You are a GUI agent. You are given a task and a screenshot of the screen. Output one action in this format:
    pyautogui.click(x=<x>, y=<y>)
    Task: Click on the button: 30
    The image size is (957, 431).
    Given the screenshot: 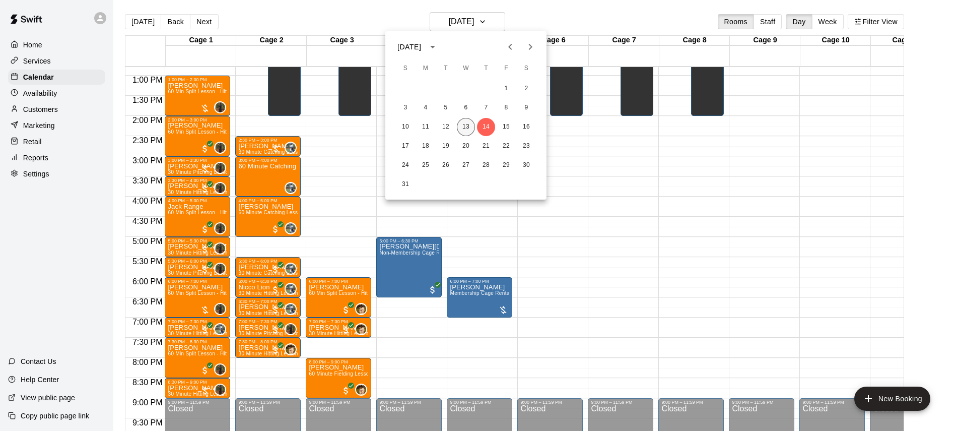 What is the action you would take?
    pyautogui.click(x=527, y=165)
    